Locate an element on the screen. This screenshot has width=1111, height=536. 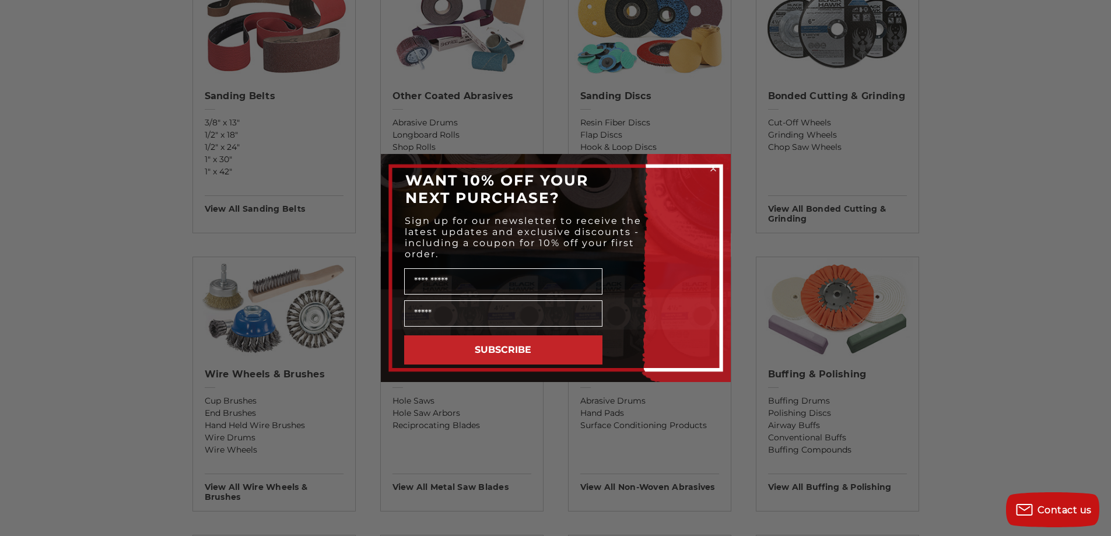
button: Contact us is located at coordinates (1053, 510).